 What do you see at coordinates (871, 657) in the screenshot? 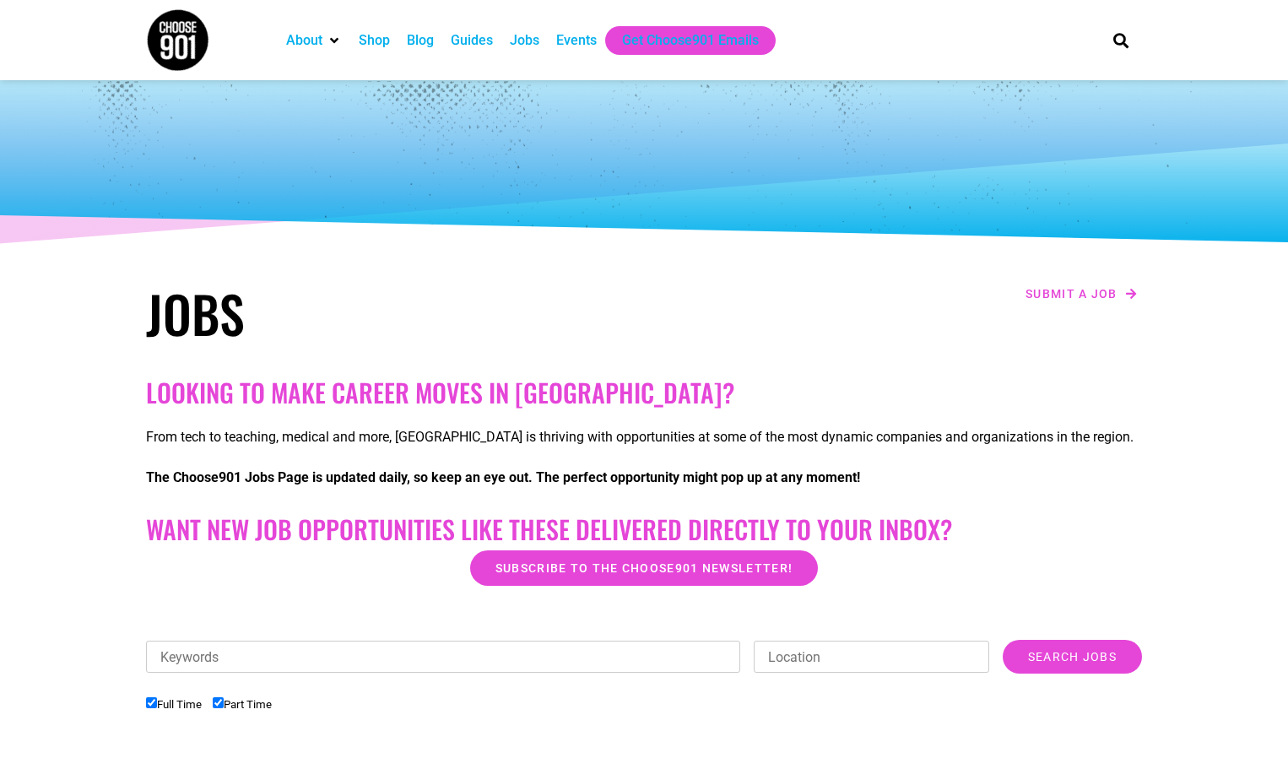
I see `input: Location` at bounding box center [871, 657].